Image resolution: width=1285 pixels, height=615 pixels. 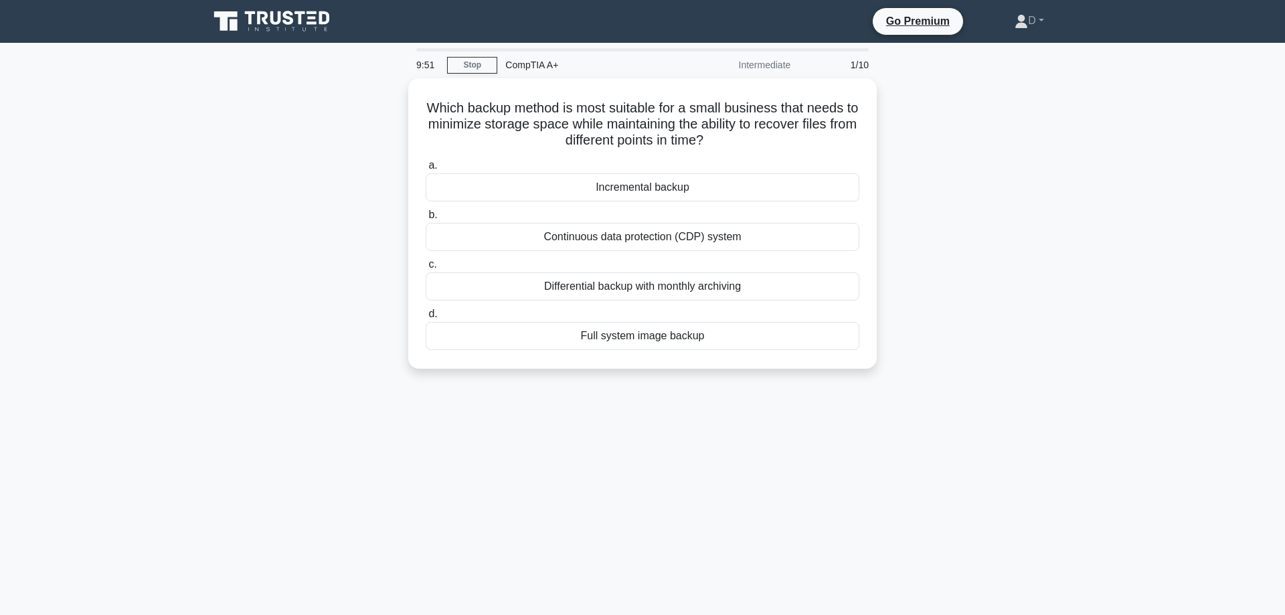 I want to click on span: a., so click(x=432, y=165).